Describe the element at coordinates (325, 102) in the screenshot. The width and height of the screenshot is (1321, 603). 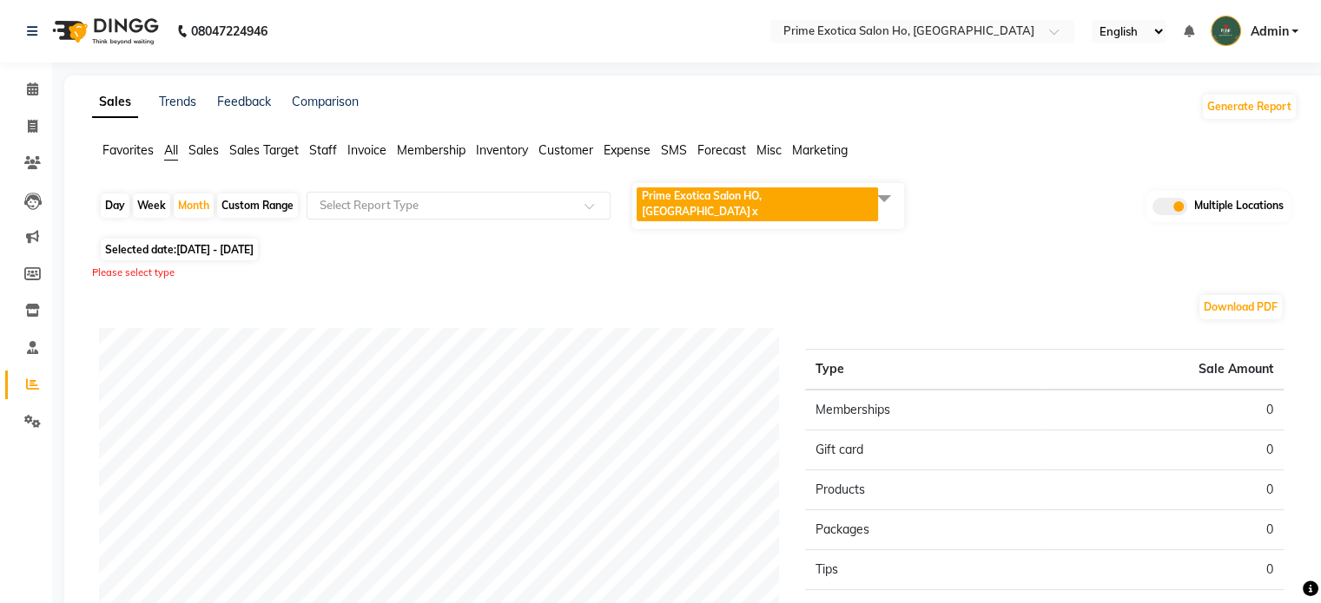
I see `a: Comparison` at that location.